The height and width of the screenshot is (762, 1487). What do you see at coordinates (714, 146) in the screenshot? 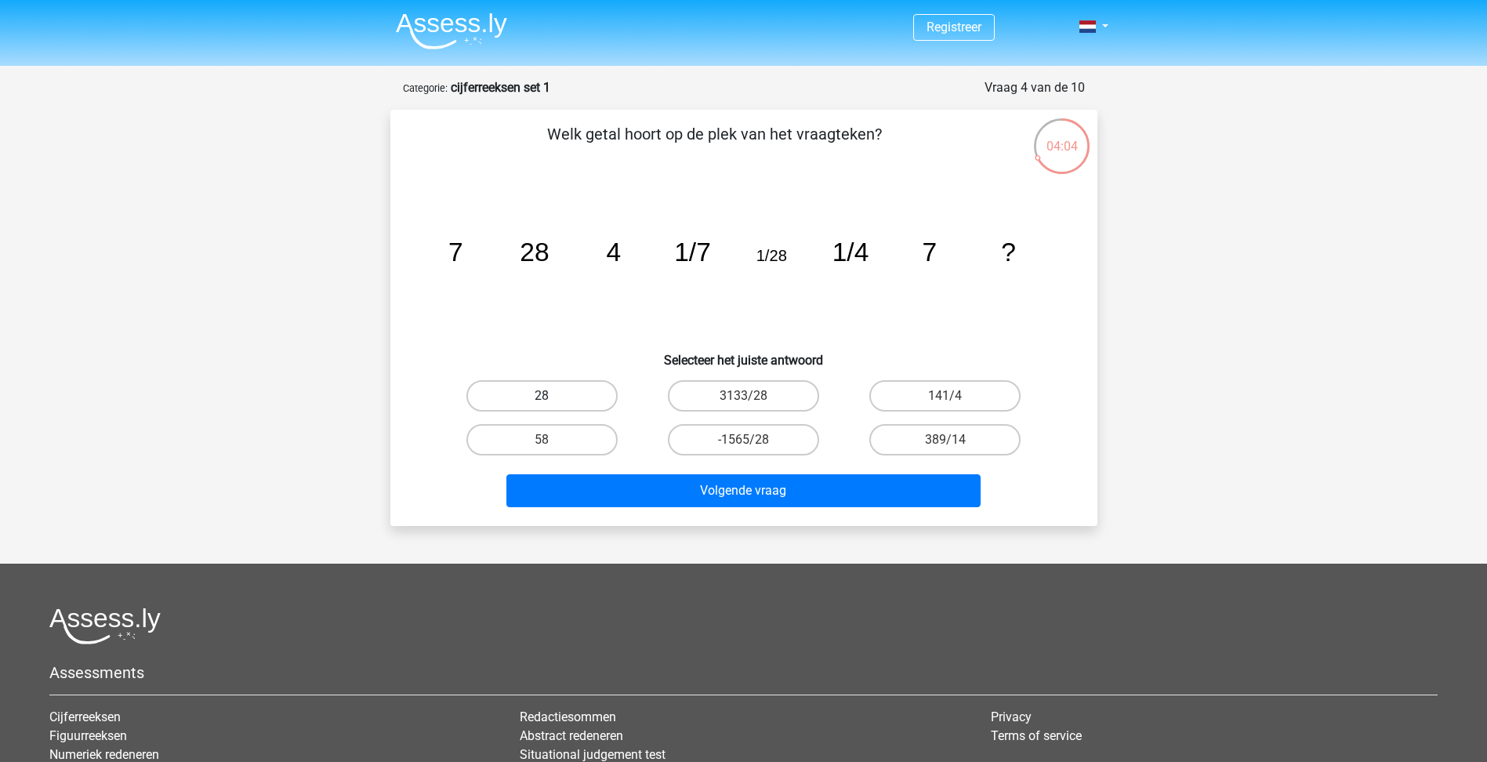
I see `p: Welk getal hoort op de plek van het vraagteken?` at bounding box center [714, 146].